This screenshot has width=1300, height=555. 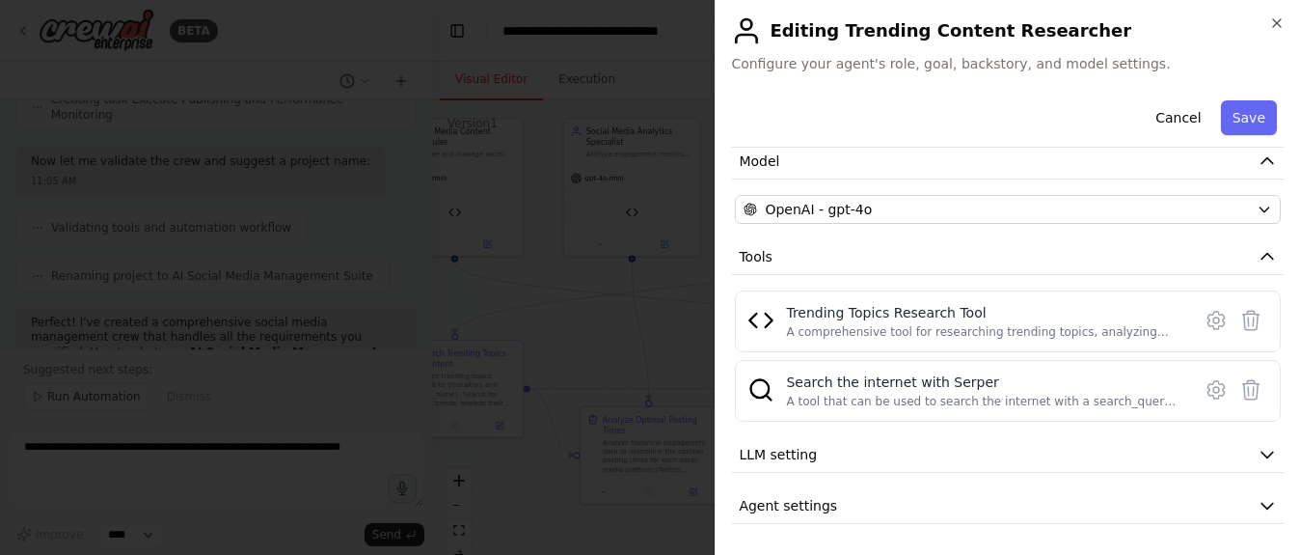 I want to click on img: Trending Topics Research Tool, so click(x=761, y=320).